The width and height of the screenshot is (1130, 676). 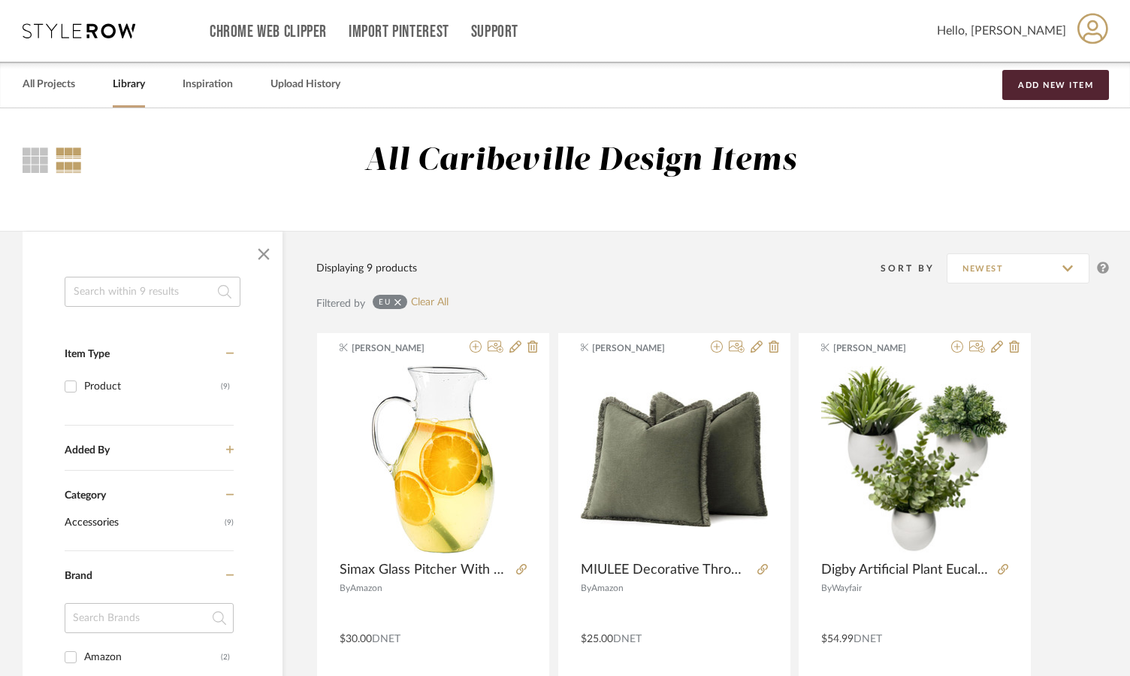 What do you see at coordinates (340, 304) in the screenshot?
I see `div: Filtered by` at bounding box center [340, 304].